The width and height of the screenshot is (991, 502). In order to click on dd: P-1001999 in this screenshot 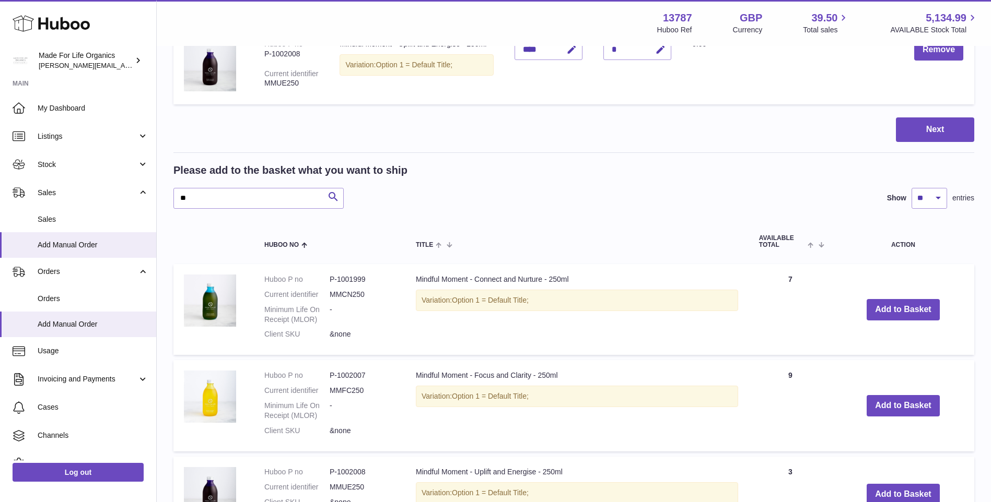, I will do `click(362, 279)`.